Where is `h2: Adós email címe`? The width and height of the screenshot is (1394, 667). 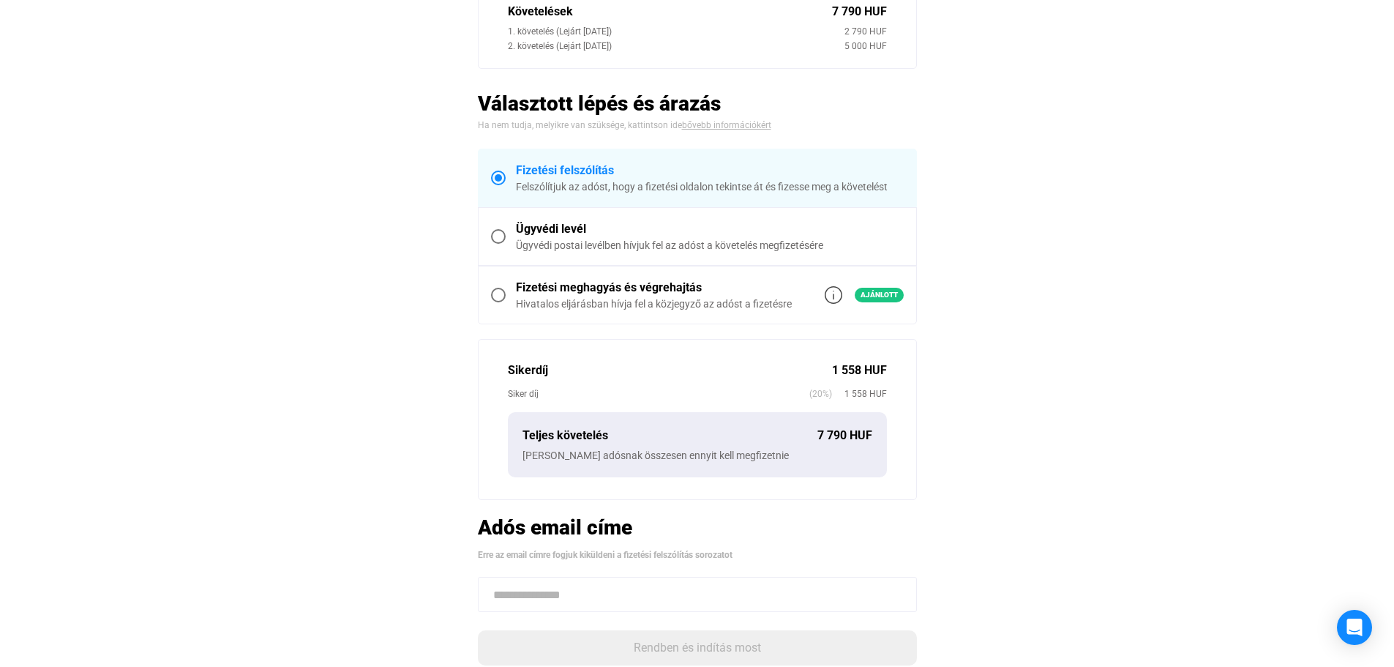 h2: Adós email címe is located at coordinates (697, 527).